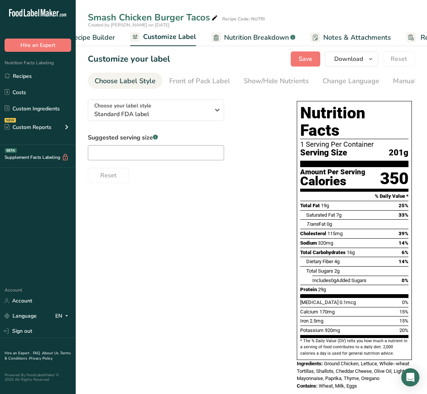 This screenshot has height=394, width=427. Describe the element at coordinates (10, 120) in the screenshot. I see `div: NEW` at that location.